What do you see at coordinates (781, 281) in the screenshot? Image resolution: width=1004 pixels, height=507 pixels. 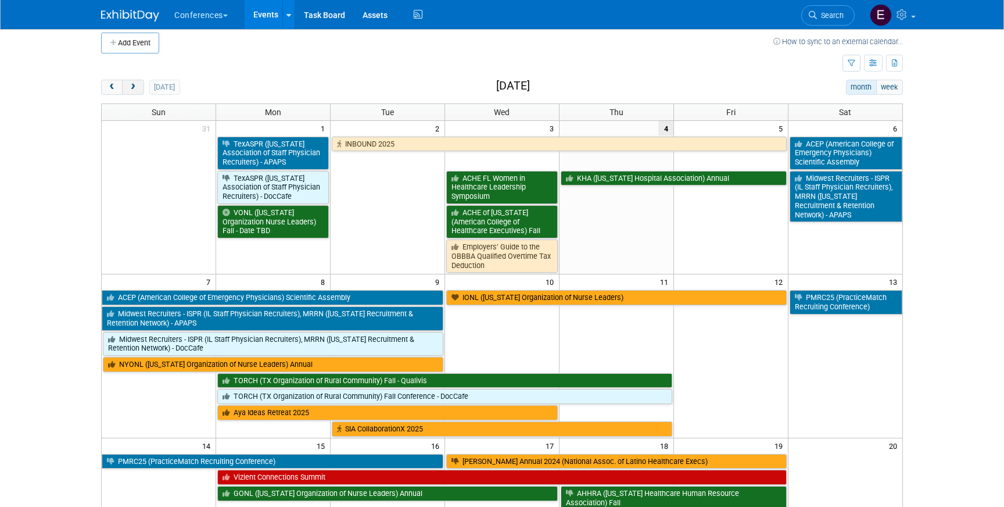 I see `span: 12` at bounding box center [781, 281].